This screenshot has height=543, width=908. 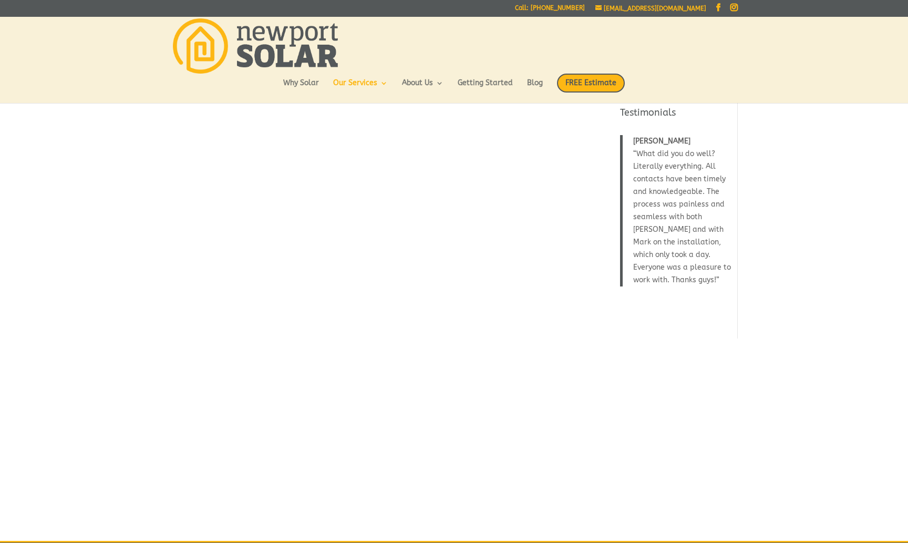 What do you see at coordinates (301, 88) in the screenshot?
I see `a: Why Solar` at bounding box center [301, 88].